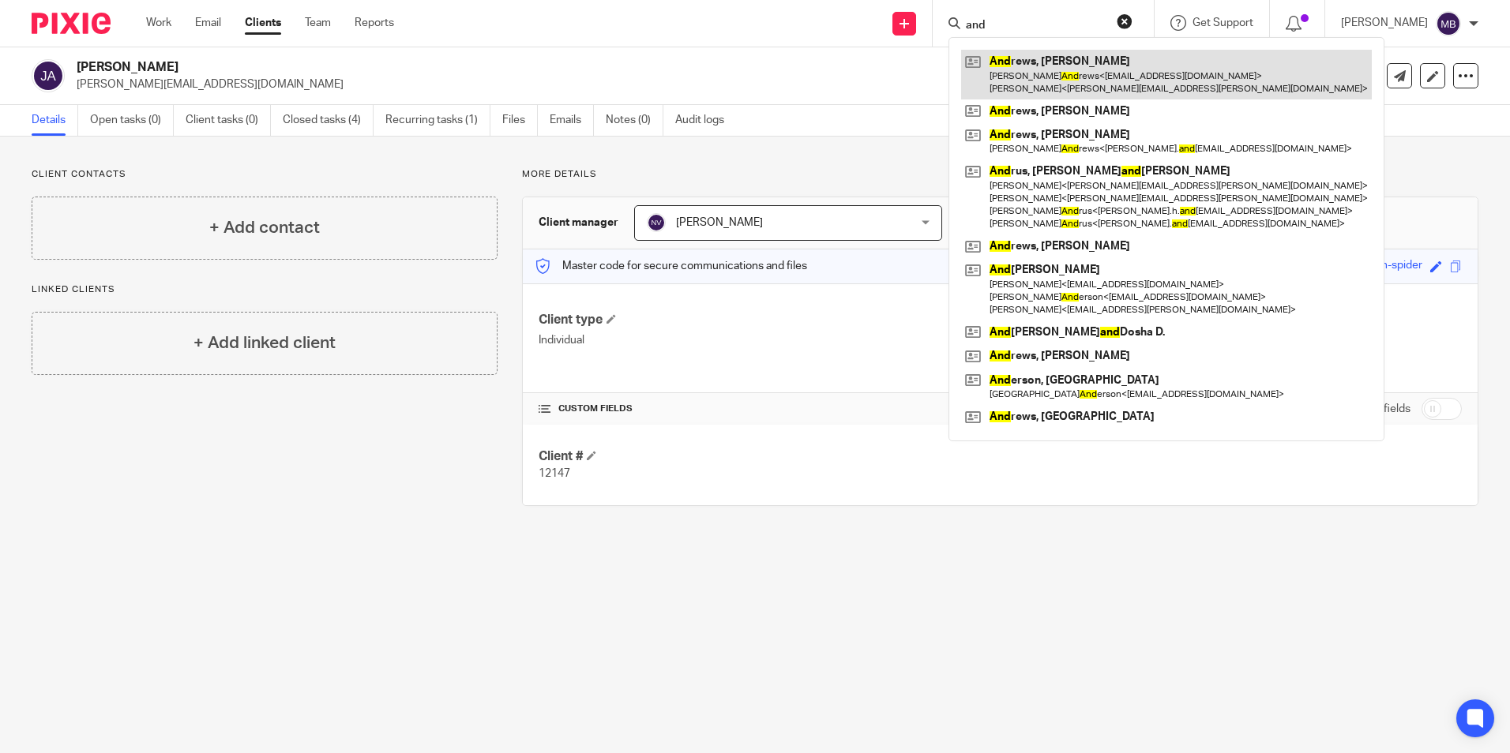 Image resolution: width=1510 pixels, height=753 pixels. Describe the element at coordinates (520, 120) in the screenshot. I see `a: Files` at that location.